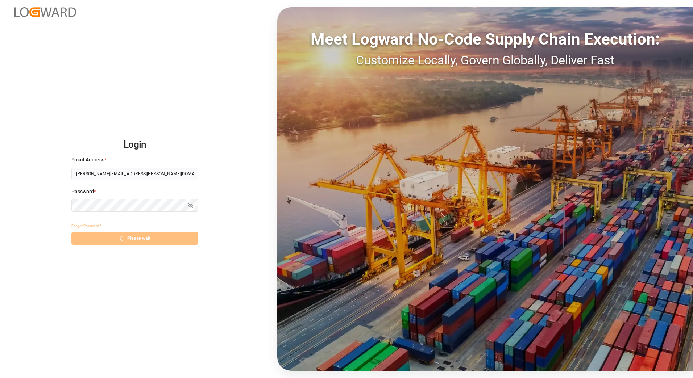  Describe the element at coordinates (485, 60) in the screenshot. I see `div: Customize Locally, Govern Globally, Deliver Fast` at that location.